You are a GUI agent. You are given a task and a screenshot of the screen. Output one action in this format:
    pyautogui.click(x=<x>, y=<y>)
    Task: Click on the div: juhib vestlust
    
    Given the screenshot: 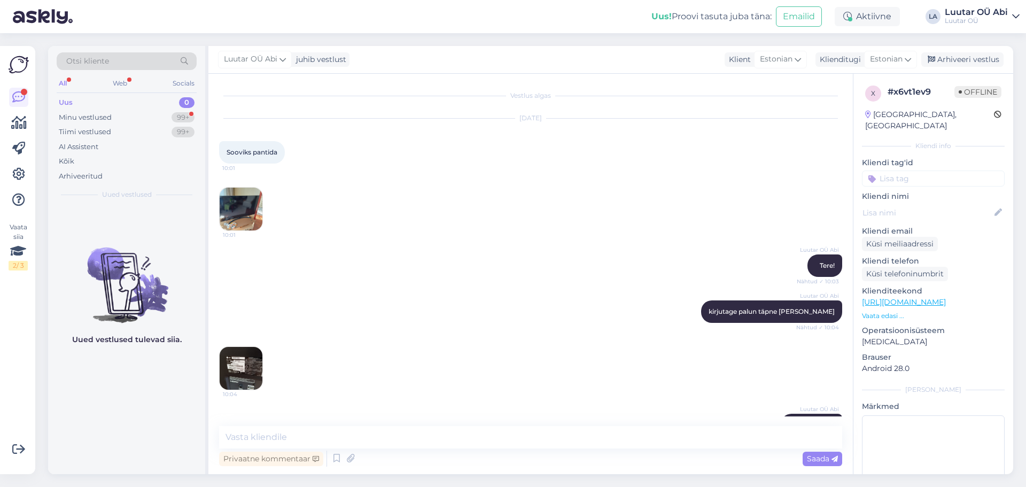 What is the action you would take?
    pyautogui.click(x=319, y=59)
    